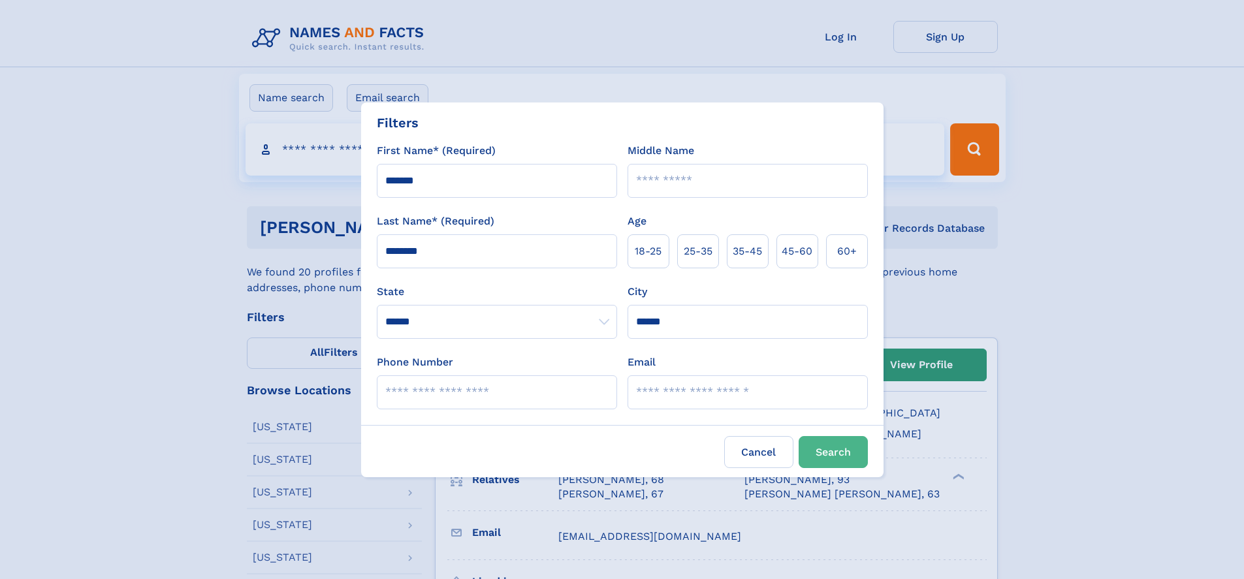 The width and height of the screenshot is (1244, 579). I want to click on span: 35‑45, so click(747, 251).